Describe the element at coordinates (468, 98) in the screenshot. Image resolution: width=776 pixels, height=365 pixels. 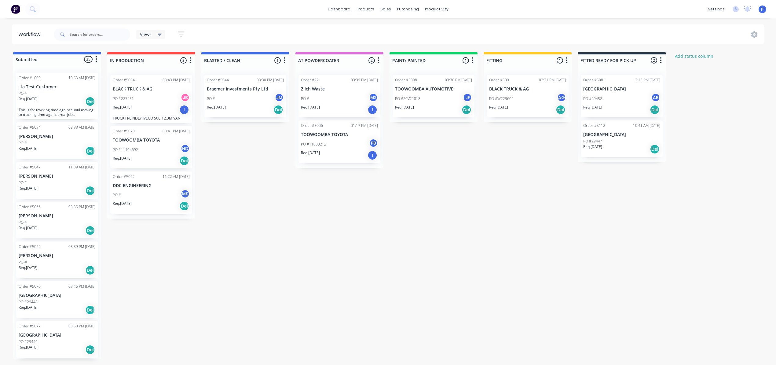
I see `div: JF` at that location.